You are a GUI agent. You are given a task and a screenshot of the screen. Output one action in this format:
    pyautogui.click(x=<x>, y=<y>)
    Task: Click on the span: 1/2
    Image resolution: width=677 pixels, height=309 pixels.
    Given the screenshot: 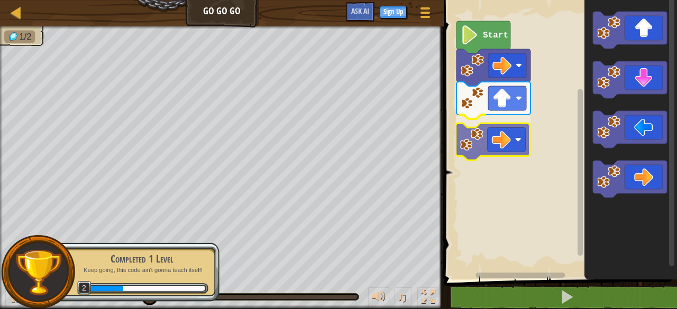 What is the action you would take?
    pyautogui.click(x=25, y=36)
    